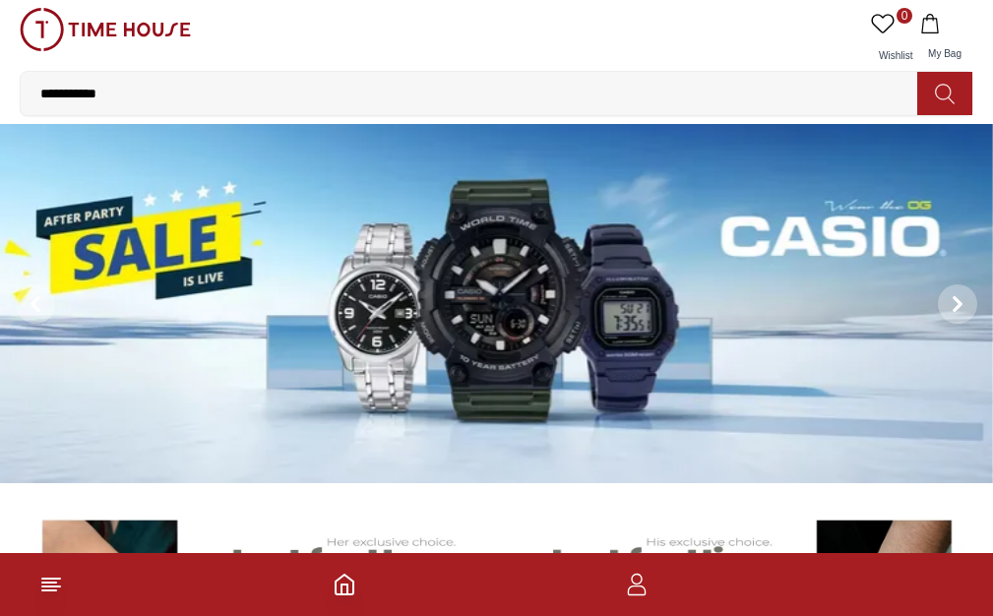 The height and width of the screenshot is (616, 993). I want to click on span: 0, so click(904, 16).